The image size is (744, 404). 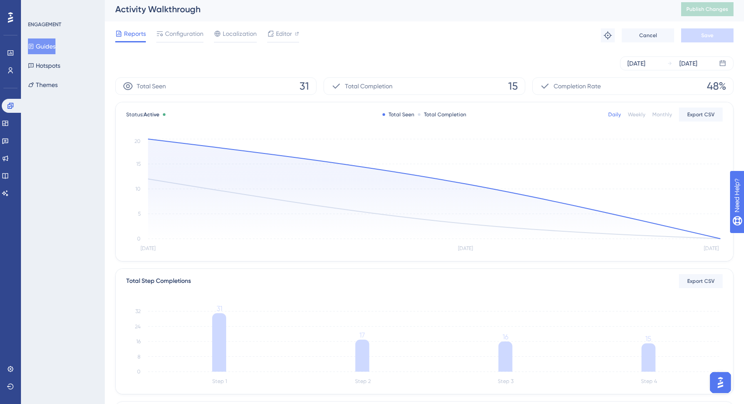 I want to click on tspan: Step 3, so click(x=506, y=381).